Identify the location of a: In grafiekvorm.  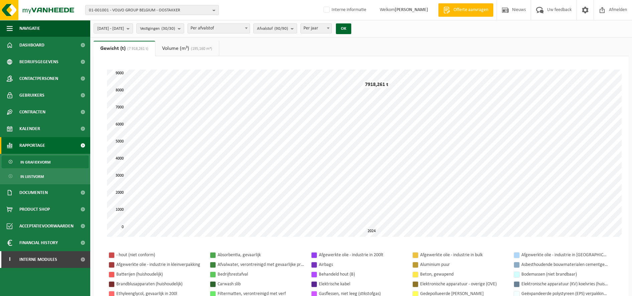
(45, 162).